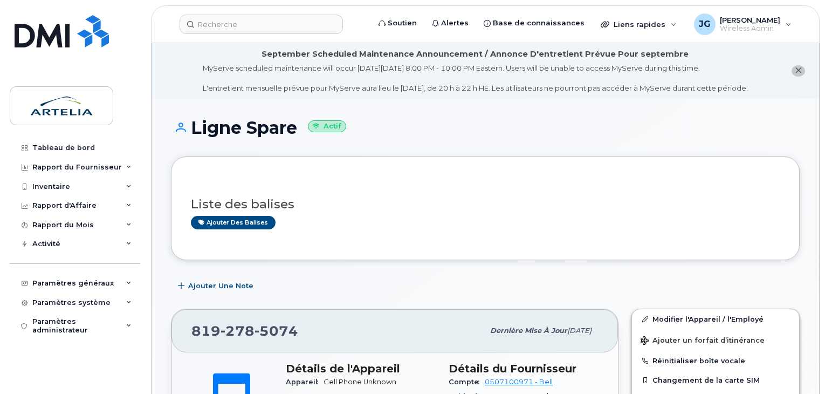 The image size is (825, 394). I want to click on span: Compte, so click(467, 381).